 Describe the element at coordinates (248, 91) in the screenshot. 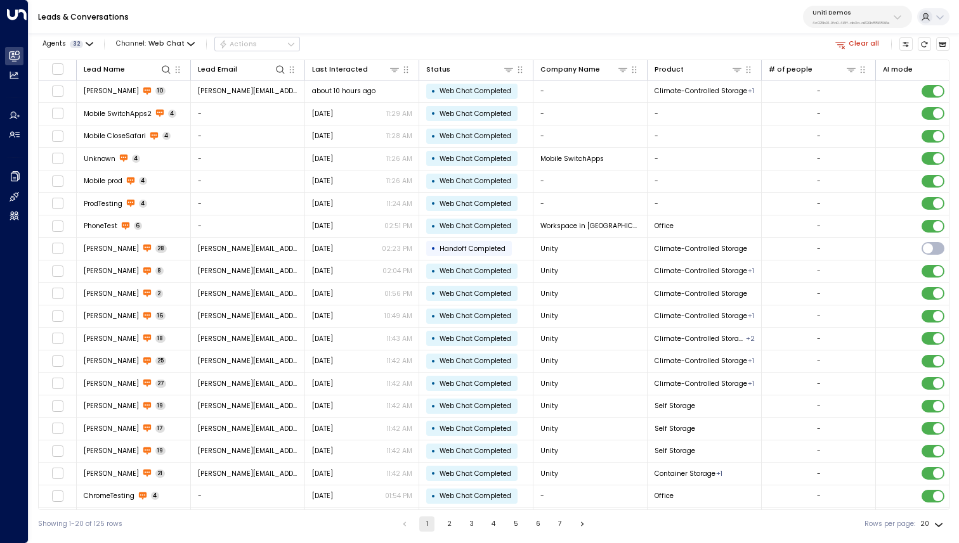

I see `span: george@getuniti.com` at that location.